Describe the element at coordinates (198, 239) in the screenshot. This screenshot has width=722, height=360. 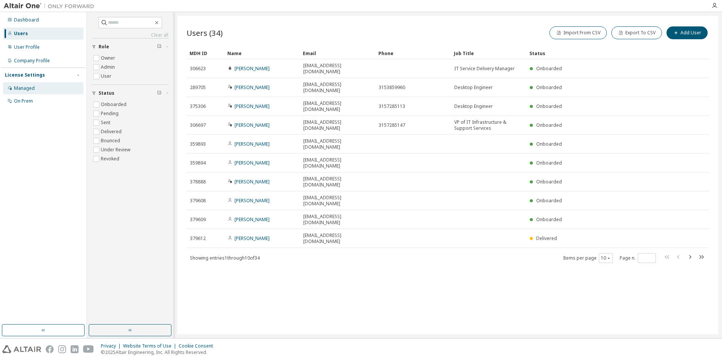
I see `span: 379612` at that location.